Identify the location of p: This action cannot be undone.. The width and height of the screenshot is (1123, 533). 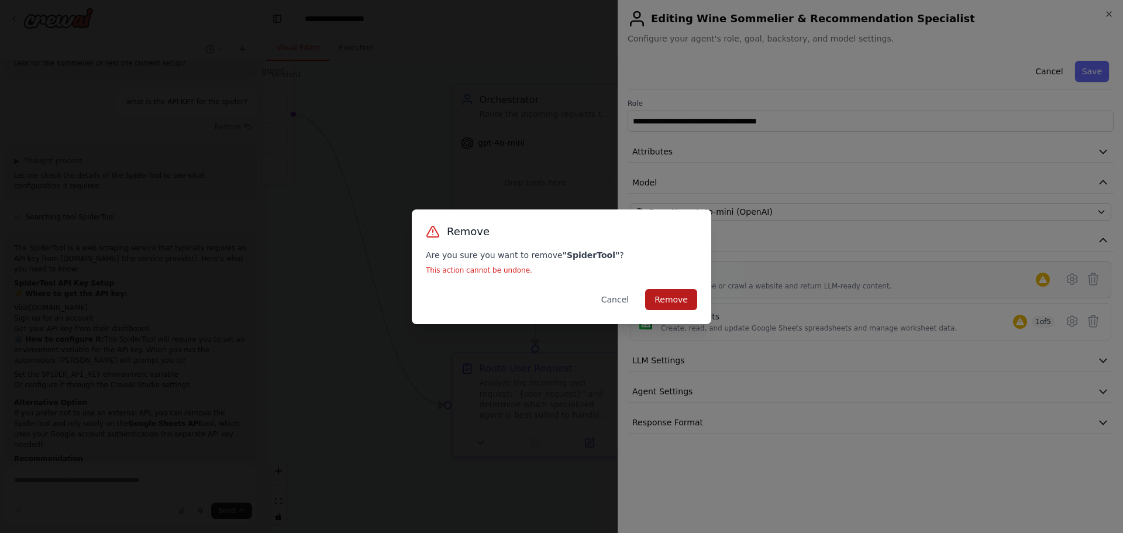
(562, 270).